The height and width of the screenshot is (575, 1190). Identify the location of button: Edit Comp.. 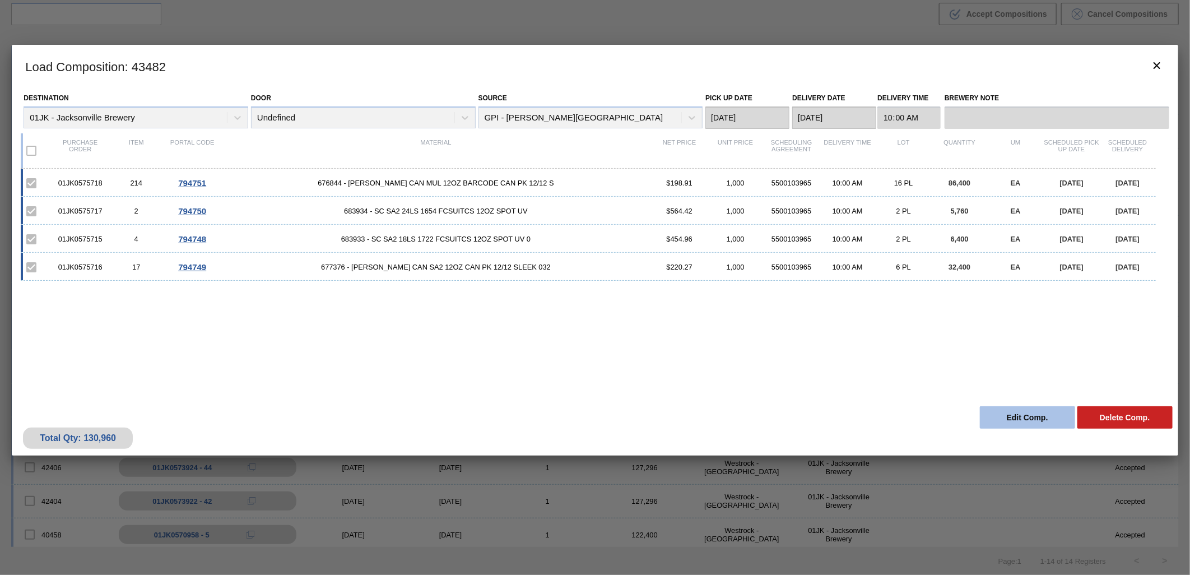
(1028, 418).